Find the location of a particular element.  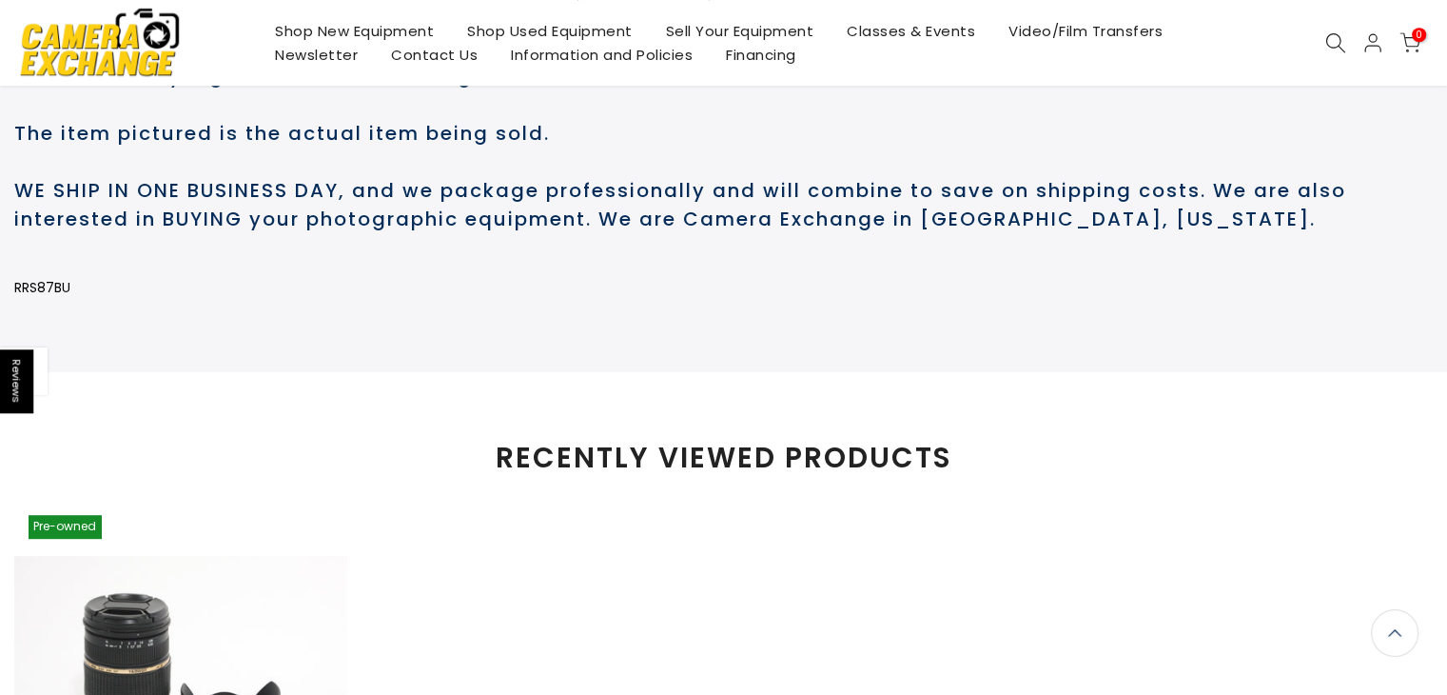

a: Sell Your Equipment is located at coordinates (739, 30).